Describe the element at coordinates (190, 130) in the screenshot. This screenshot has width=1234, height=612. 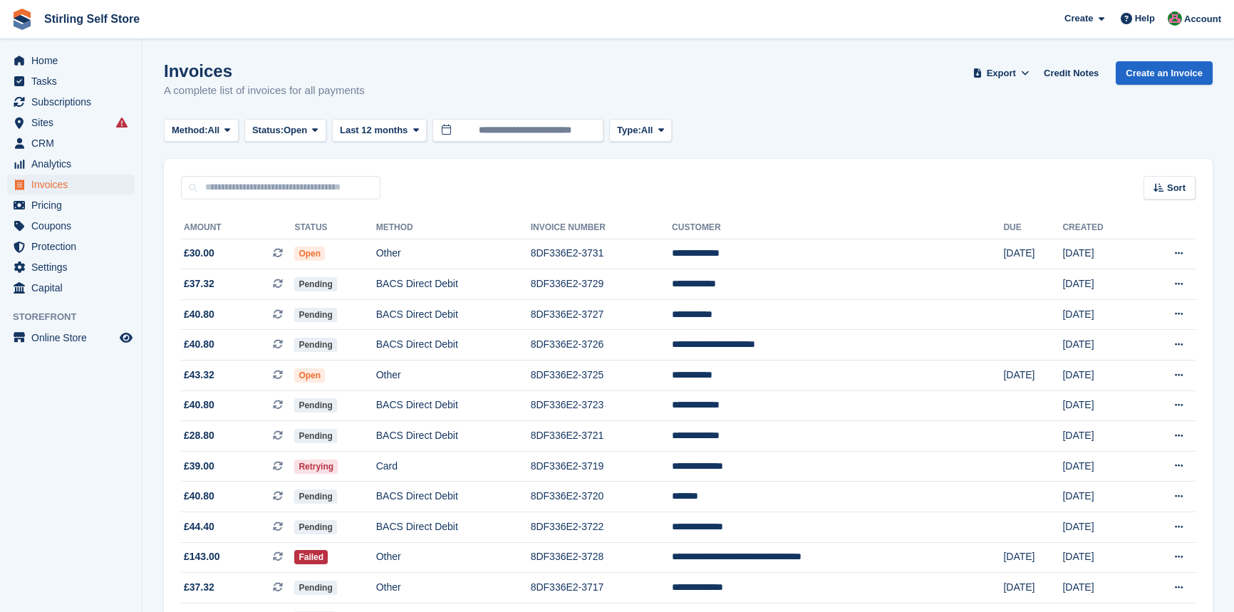
I see `span: Method:` at that location.